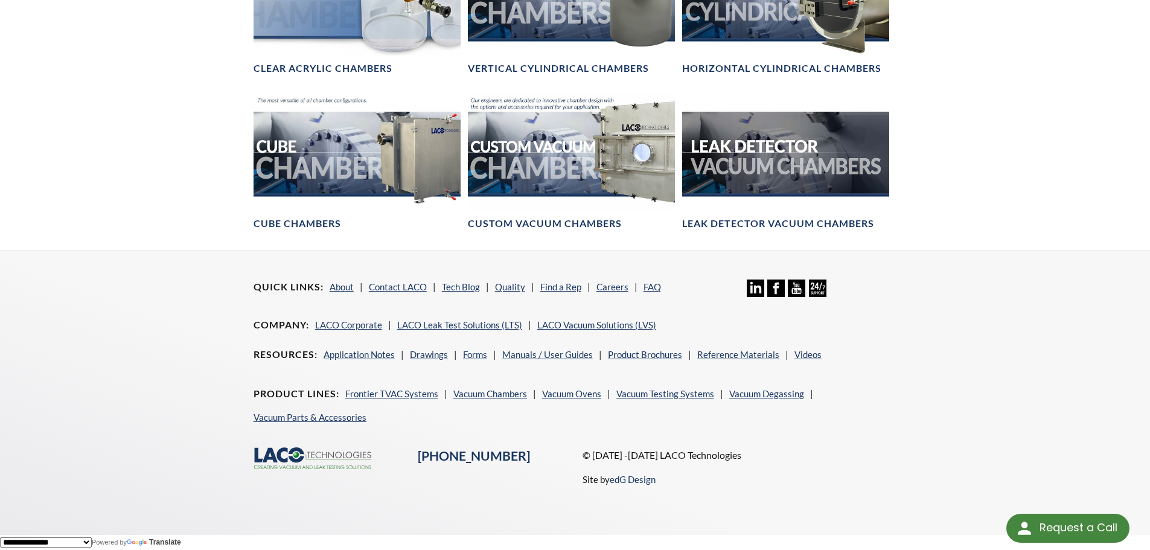 The image size is (1150, 550). I want to click on a: Drawings, so click(429, 354).